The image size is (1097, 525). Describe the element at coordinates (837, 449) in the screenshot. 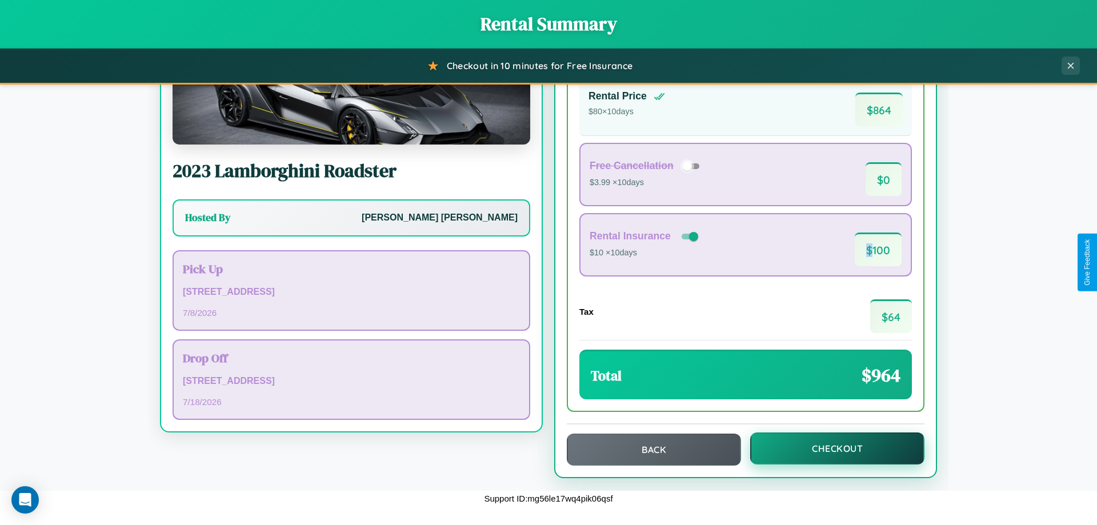

I see `button: Checkout` at that location.